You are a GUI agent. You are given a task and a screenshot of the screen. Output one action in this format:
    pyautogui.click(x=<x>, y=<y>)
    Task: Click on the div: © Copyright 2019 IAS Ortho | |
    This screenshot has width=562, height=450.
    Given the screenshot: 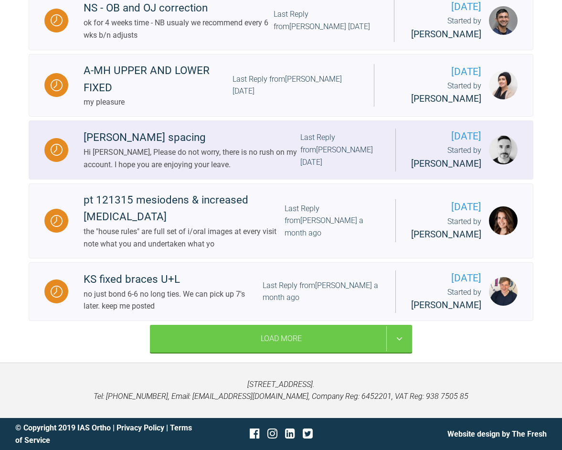 What is the action you would take?
    pyautogui.click(x=104, y=433)
    